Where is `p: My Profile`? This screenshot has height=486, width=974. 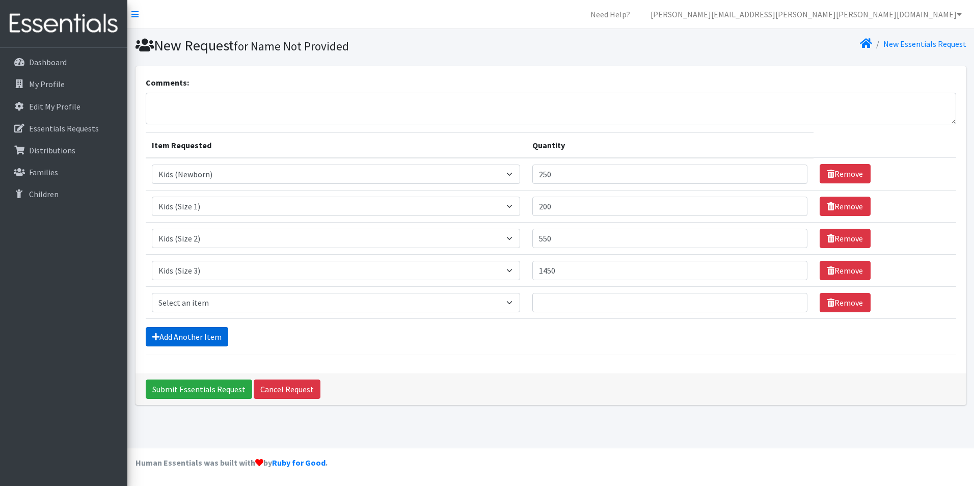
p: My Profile is located at coordinates (47, 84).